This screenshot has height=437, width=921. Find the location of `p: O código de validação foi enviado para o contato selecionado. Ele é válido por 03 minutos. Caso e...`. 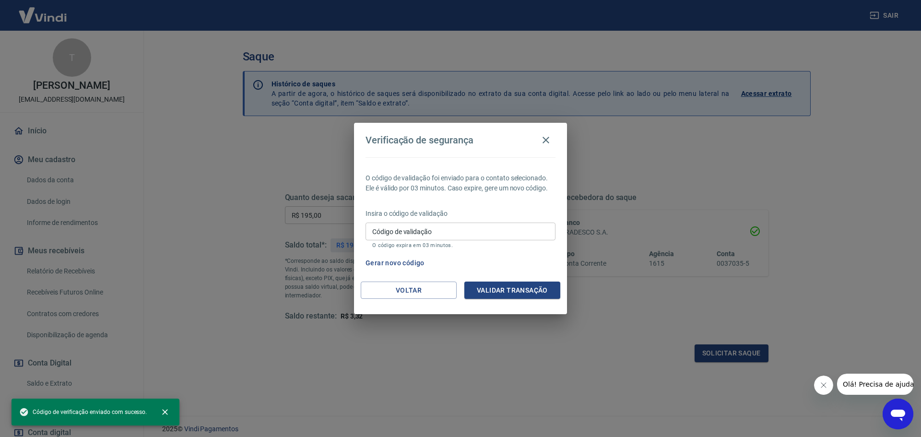

p: O código de validação foi enviado para o contato selecionado. Ele é válido por 03 minutos. Caso e... is located at coordinates (461, 183).